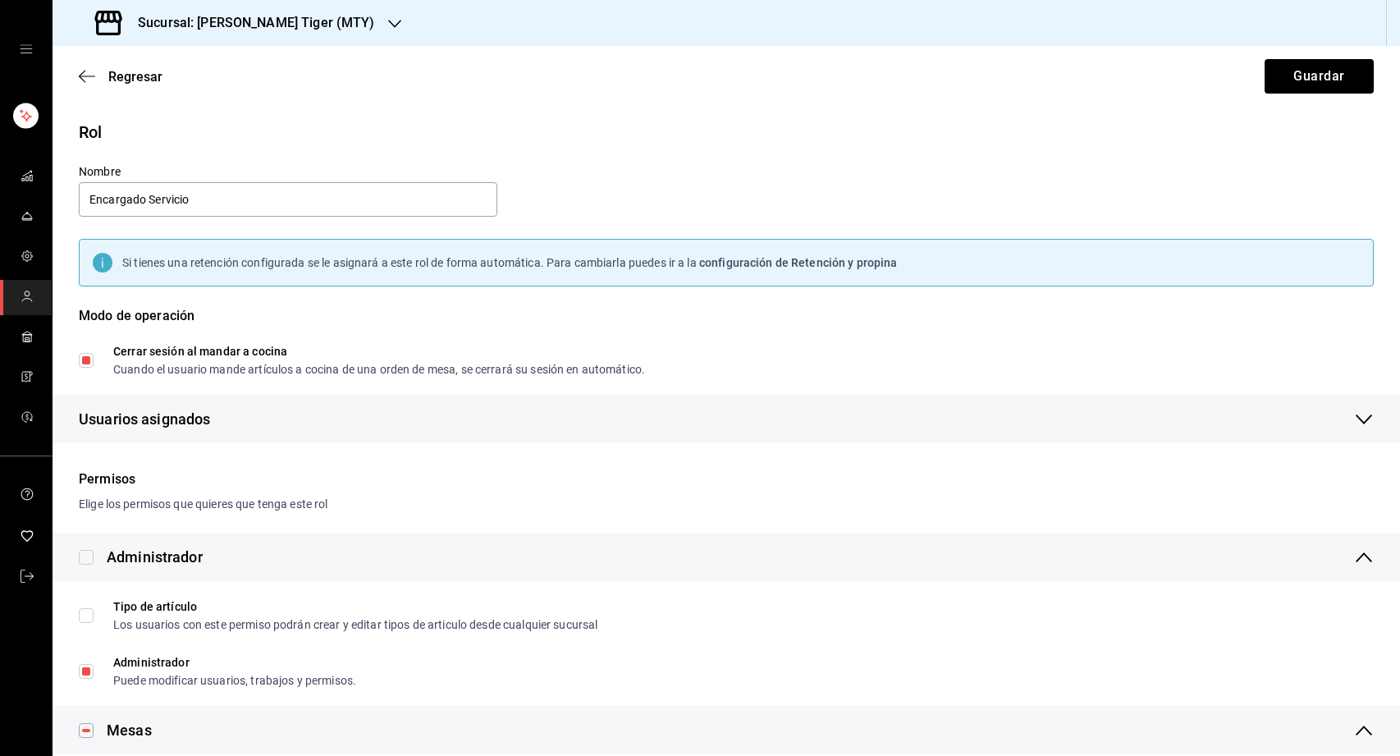 This screenshot has width=1400, height=756. Describe the element at coordinates (135, 76) in the screenshot. I see `span: Regresar` at that location.